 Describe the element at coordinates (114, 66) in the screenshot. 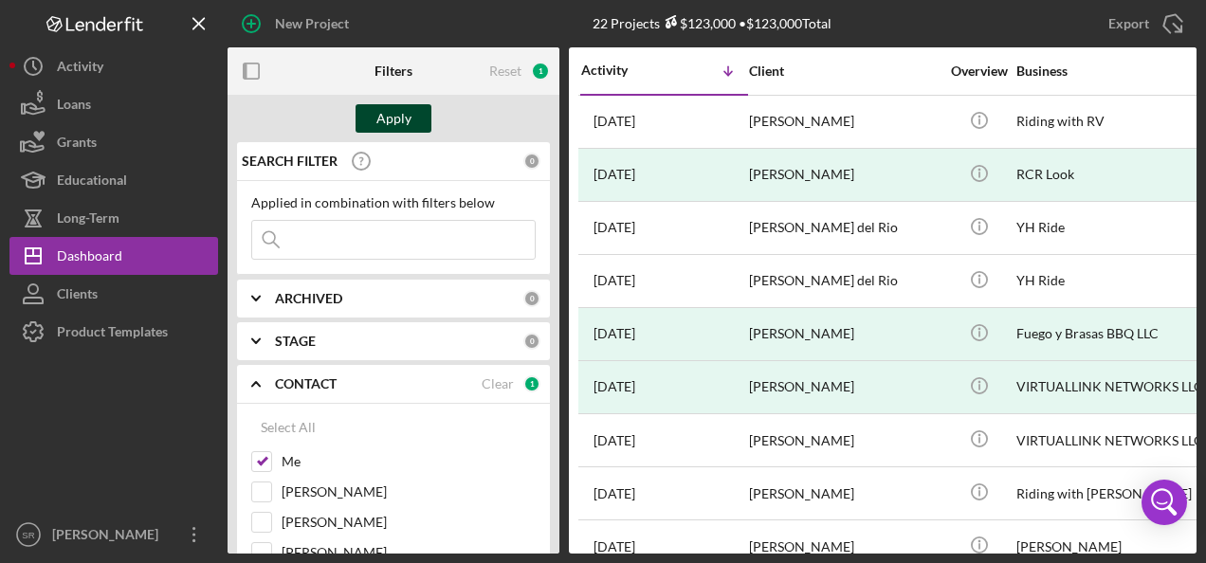

I see `button: Activity` at that location.